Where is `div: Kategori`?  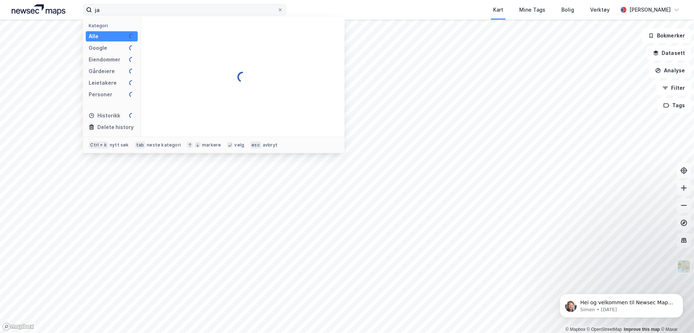
div: Kategori is located at coordinates (113, 25).